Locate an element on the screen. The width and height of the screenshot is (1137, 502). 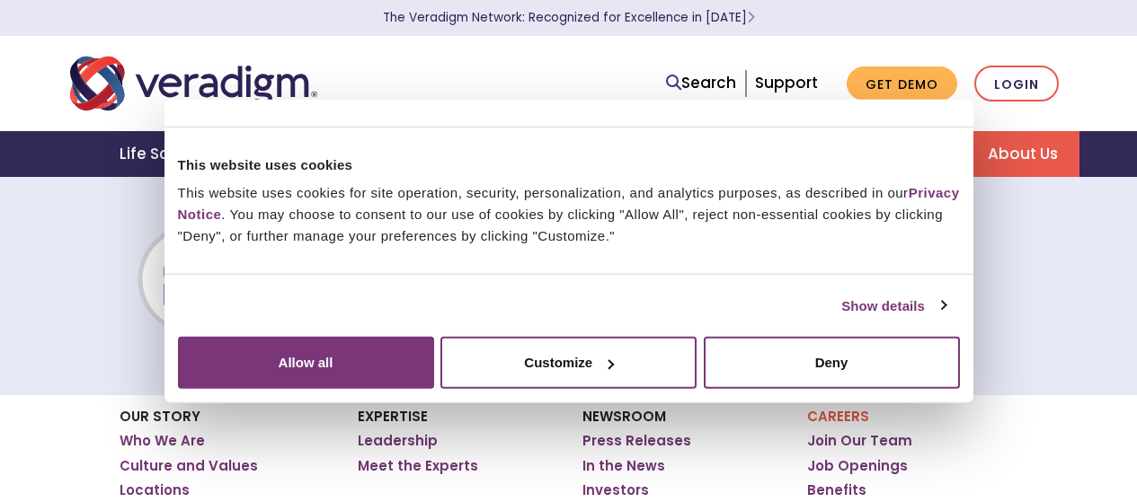
a: Benefits is located at coordinates (837, 491).